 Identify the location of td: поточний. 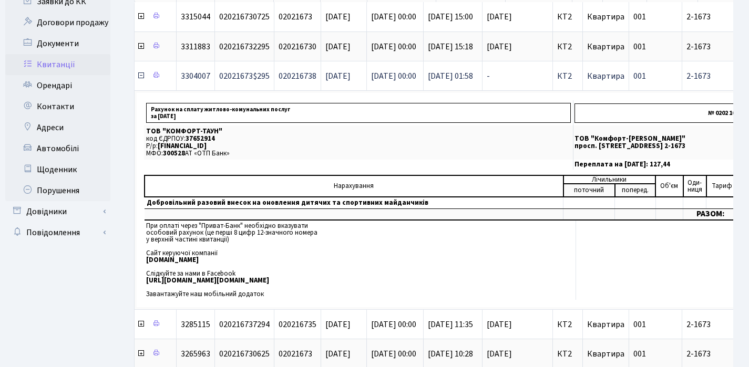
(589, 190).